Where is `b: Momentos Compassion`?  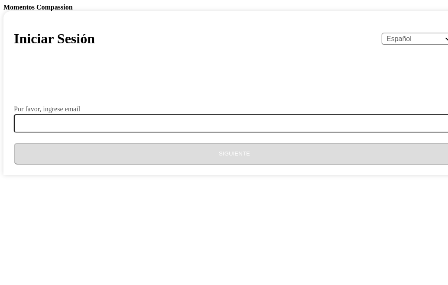
b: Momentos Compassion is located at coordinates (38, 7).